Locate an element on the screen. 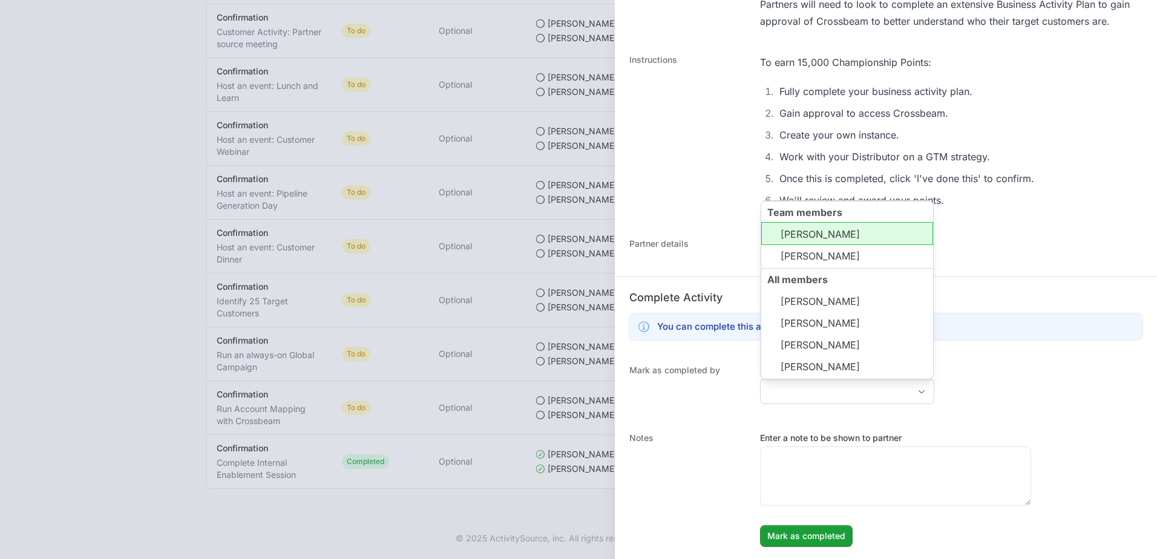 This screenshot has width=1157, height=559. label: Enter a note to be shown to partner is located at coordinates (896, 438).